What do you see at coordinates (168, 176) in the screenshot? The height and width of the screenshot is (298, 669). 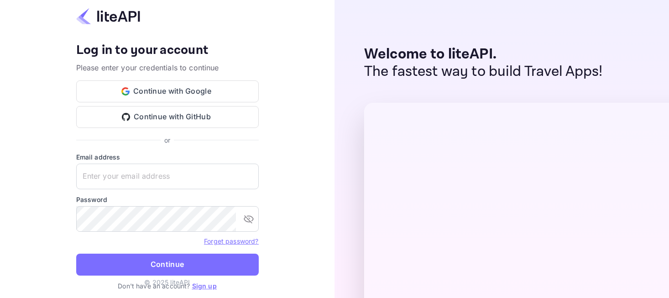 I see `input: Enter your email address` at bounding box center [168, 176].